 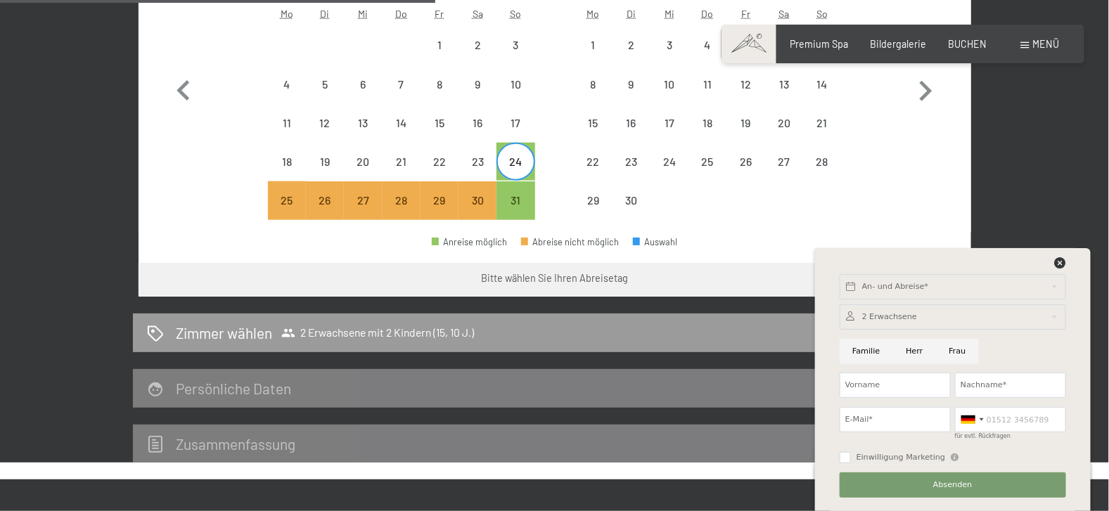 I want to click on div: Sat Jun 13 2026, so click(x=784, y=84).